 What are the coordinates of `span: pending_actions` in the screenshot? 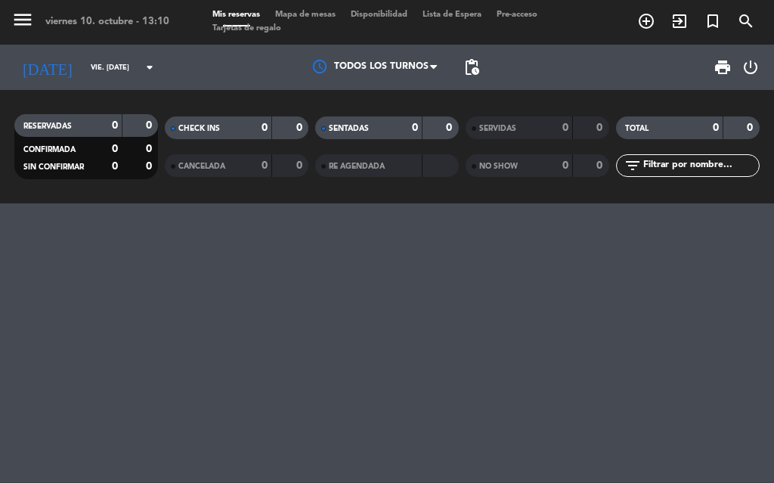 It's located at (472, 68).